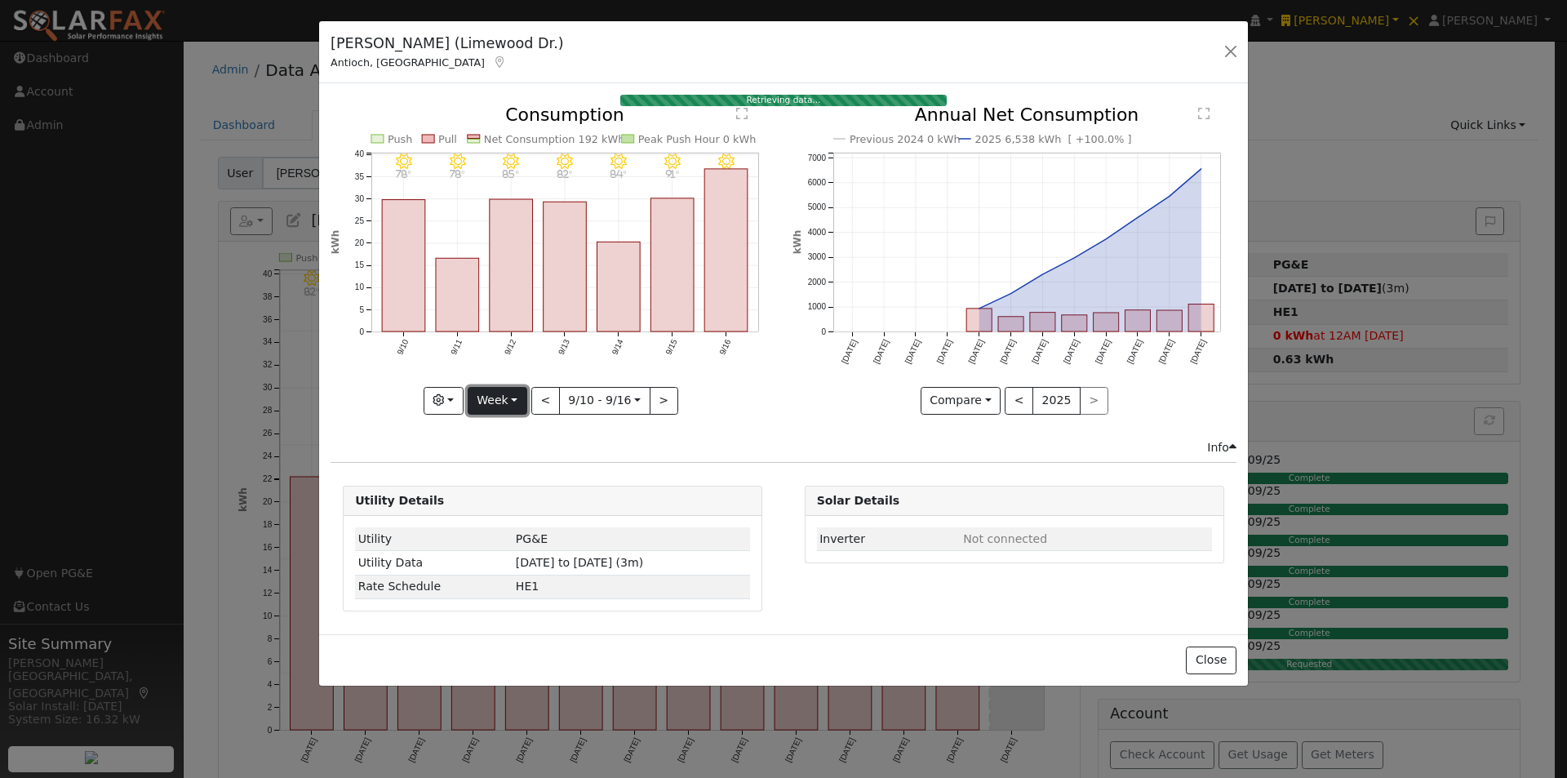 The height and width of the screenshot is (778, 1567). Describe the element at coordinates (360, 221) in the screenshot. I see `text: 25` at that location.